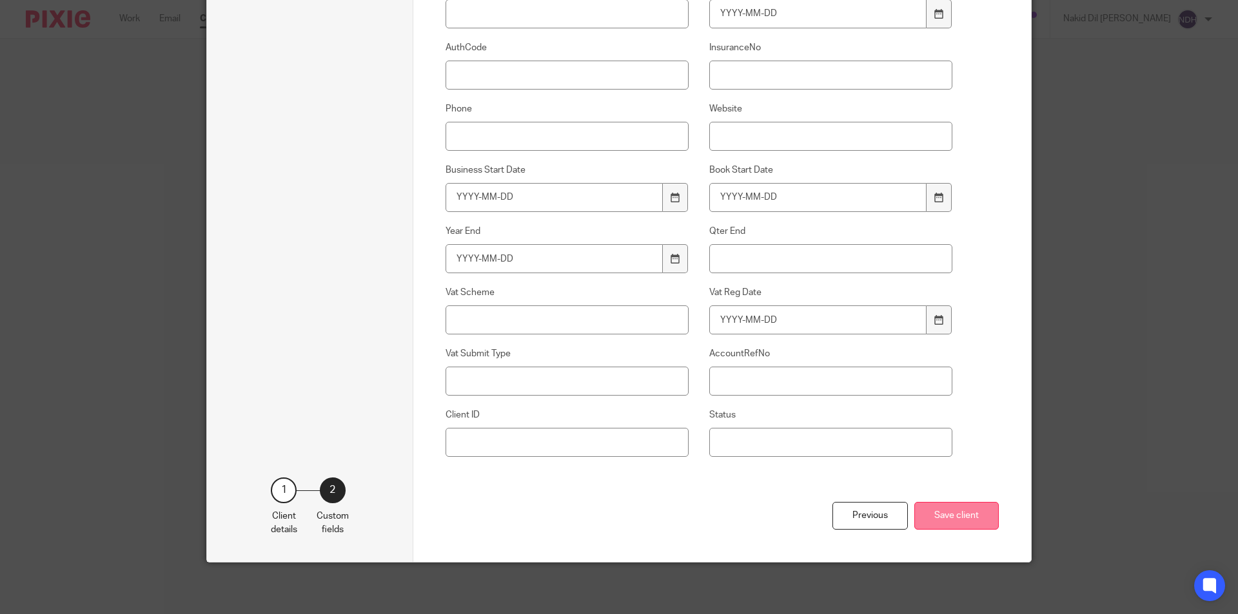 This screenshot has height=614, width=1238. Describe the element at coordinates (831, 354) in the screenshot. I see `label: AccountRefNo` at that location.